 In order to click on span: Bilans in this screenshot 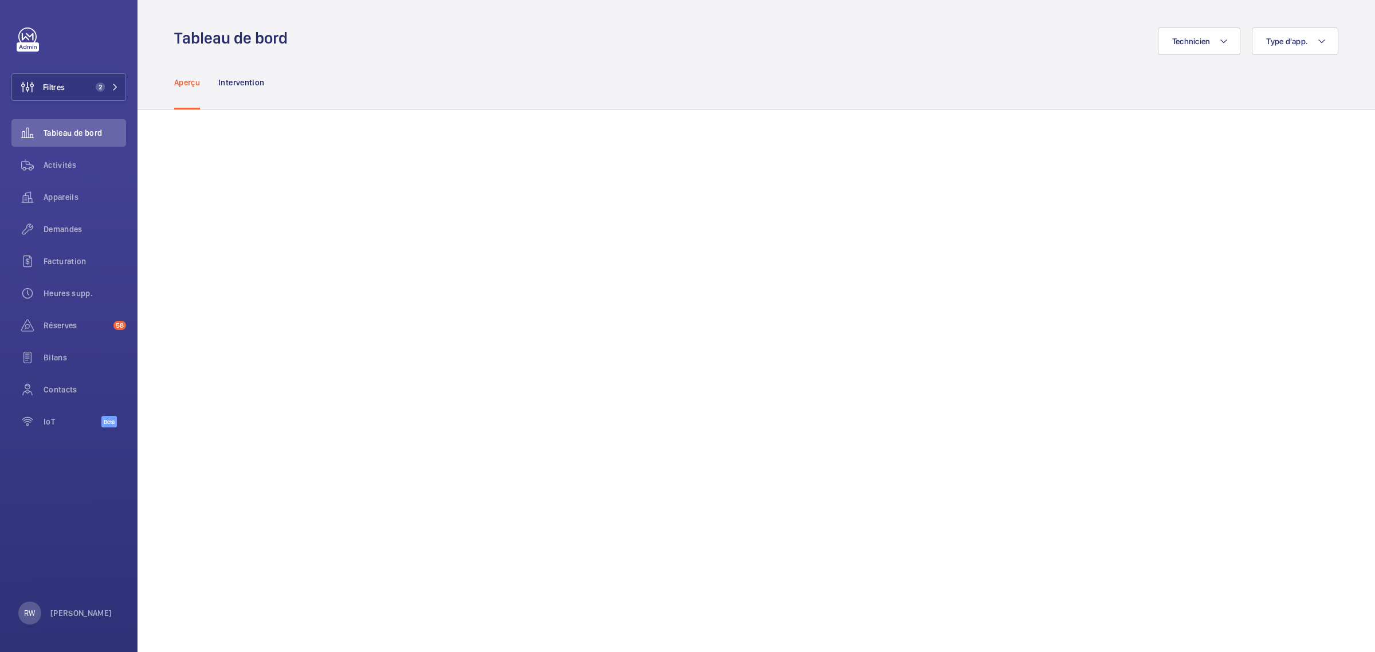, I will do `click(85, 358)`.